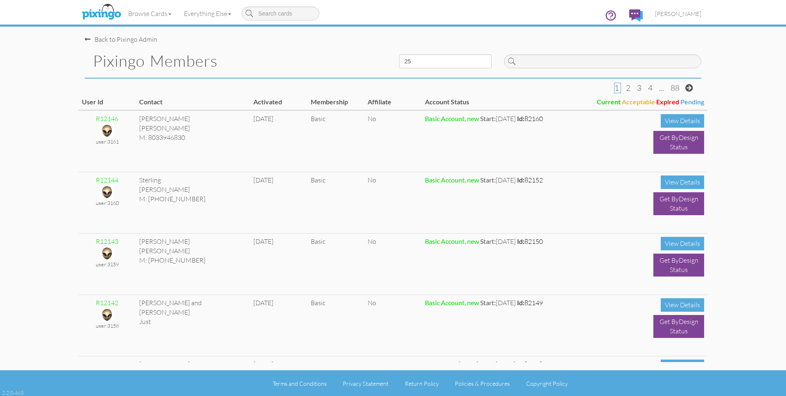 This screenshot has width=786, height=396. Describe the element at coordinates (487, 364) in the screenshot. I see `strong: Next:` at that location.